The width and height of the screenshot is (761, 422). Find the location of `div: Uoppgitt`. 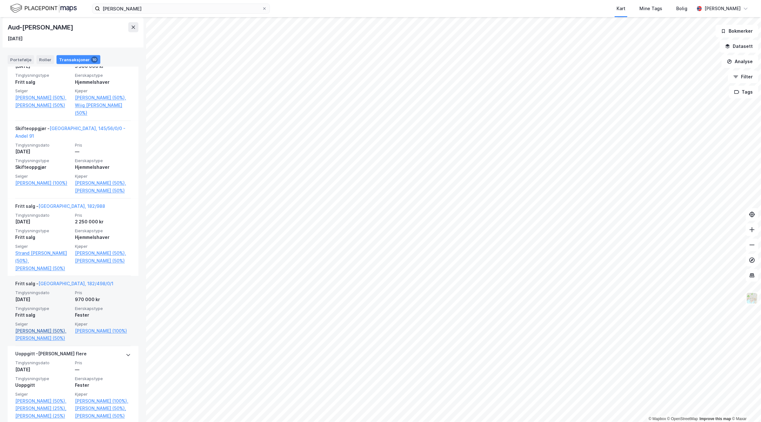

div: Uoppgitt is located at coordinates (43, 385).